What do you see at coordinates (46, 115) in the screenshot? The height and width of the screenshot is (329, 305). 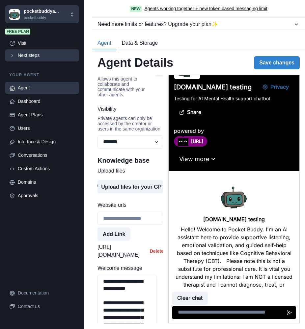 I see `div: Agent Plans` at bounding box center [46, 115].